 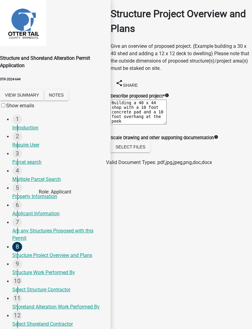 What do you see at coordinates (126, 84) in the screenshot?
I see `button: shareShare` at bounding box center [126, 84].